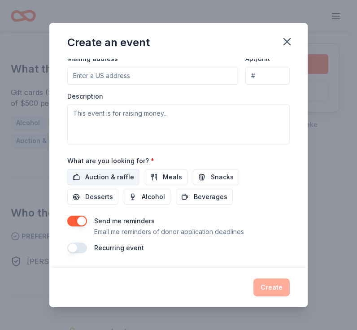 The width and height of the screenshot is (357, 330). What do you see at coordinates (153, 197) in the screenshot?
I see `span: Alcohol` at bounding box center [153, 197].